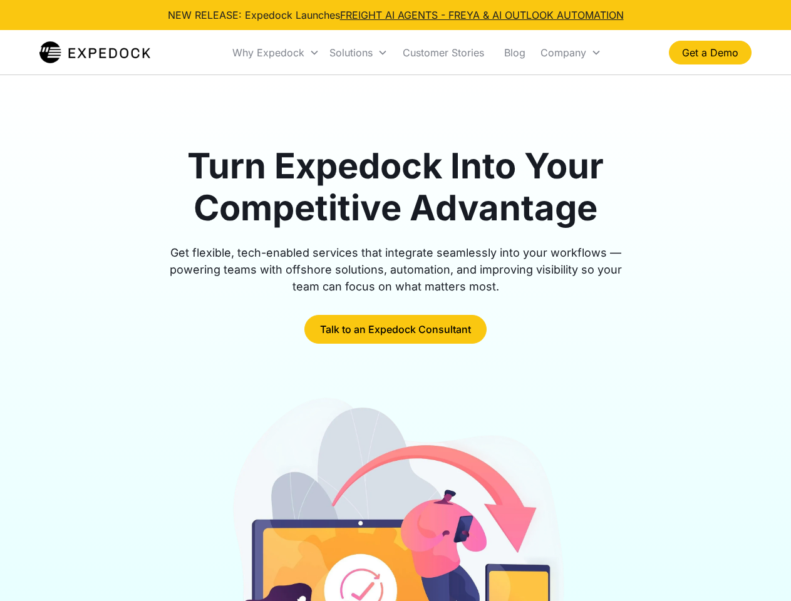  What do you see at coordinates (515, 53) in the screenshot?
I see `a: Blog` at bounding box center [515, 53].